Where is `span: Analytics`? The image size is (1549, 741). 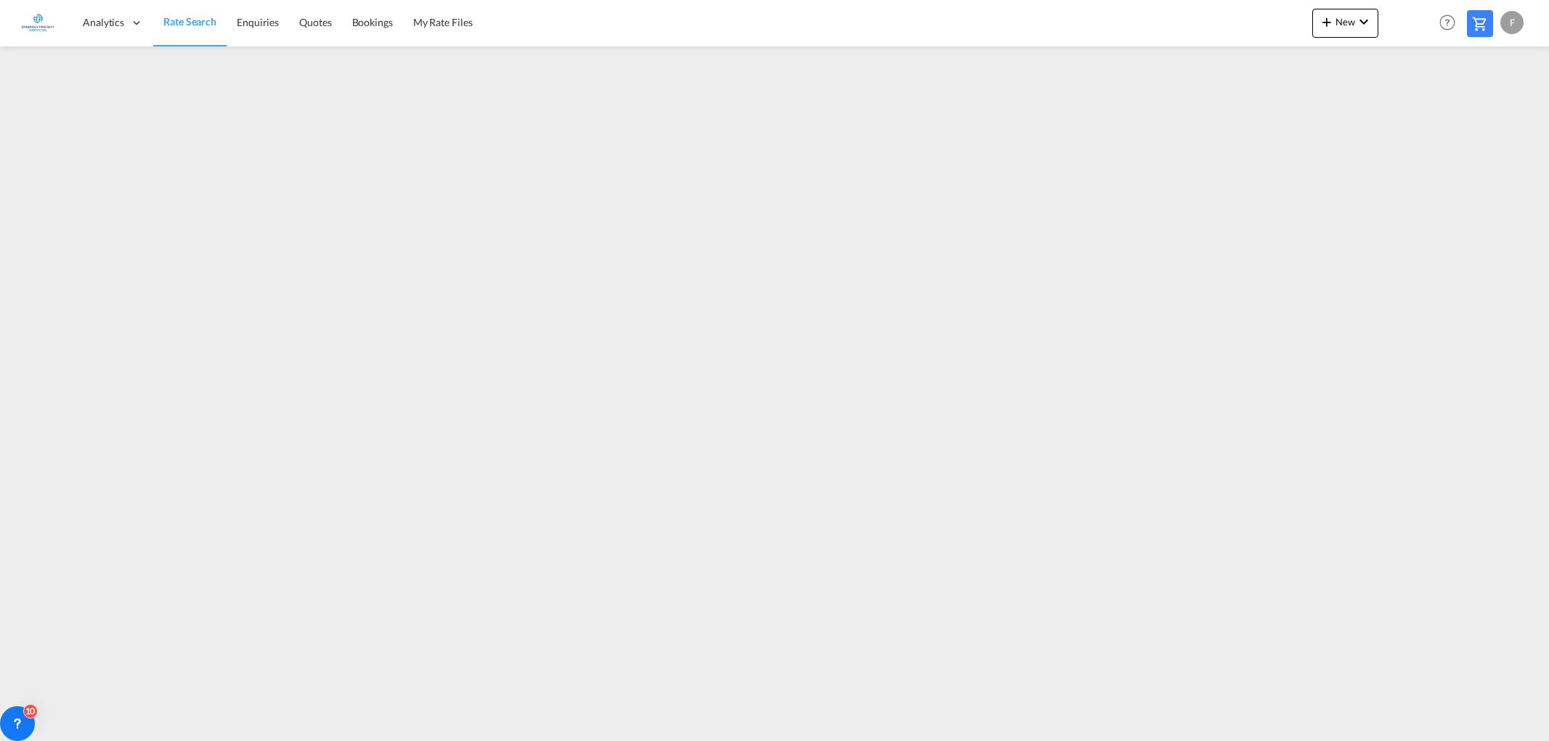 span: Analytics is located at coordinates (103, 23).